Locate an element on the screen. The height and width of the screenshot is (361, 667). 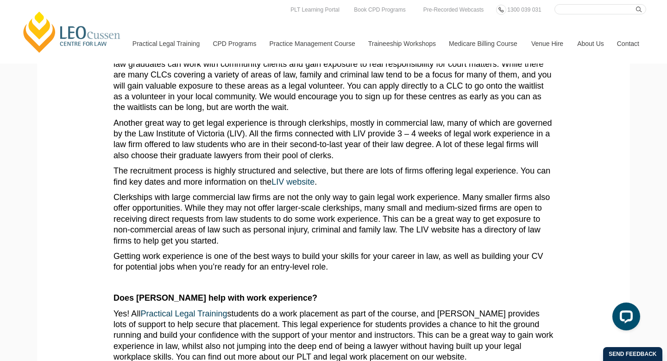
a: Medicare Billing Course is located at coordinates (483, 44).